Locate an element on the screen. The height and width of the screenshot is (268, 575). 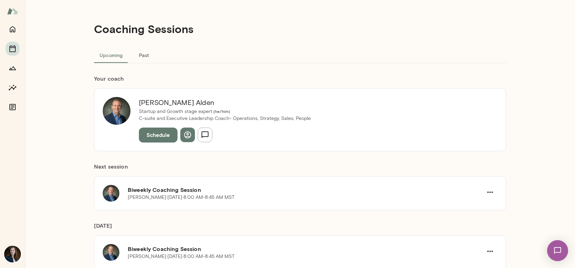
img: Mento is located at coordinates (13, 11).